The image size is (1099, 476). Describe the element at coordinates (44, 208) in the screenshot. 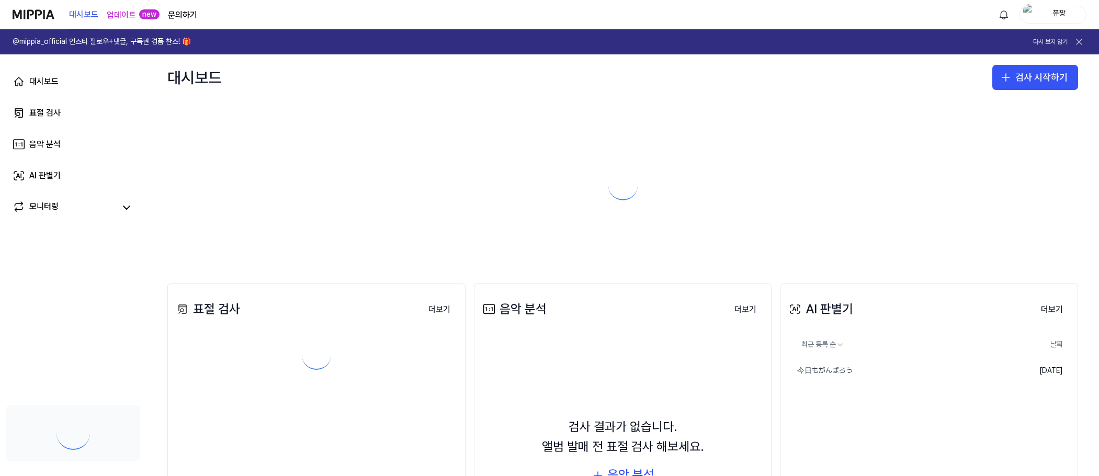

I see `div: 모니터링` at that location.